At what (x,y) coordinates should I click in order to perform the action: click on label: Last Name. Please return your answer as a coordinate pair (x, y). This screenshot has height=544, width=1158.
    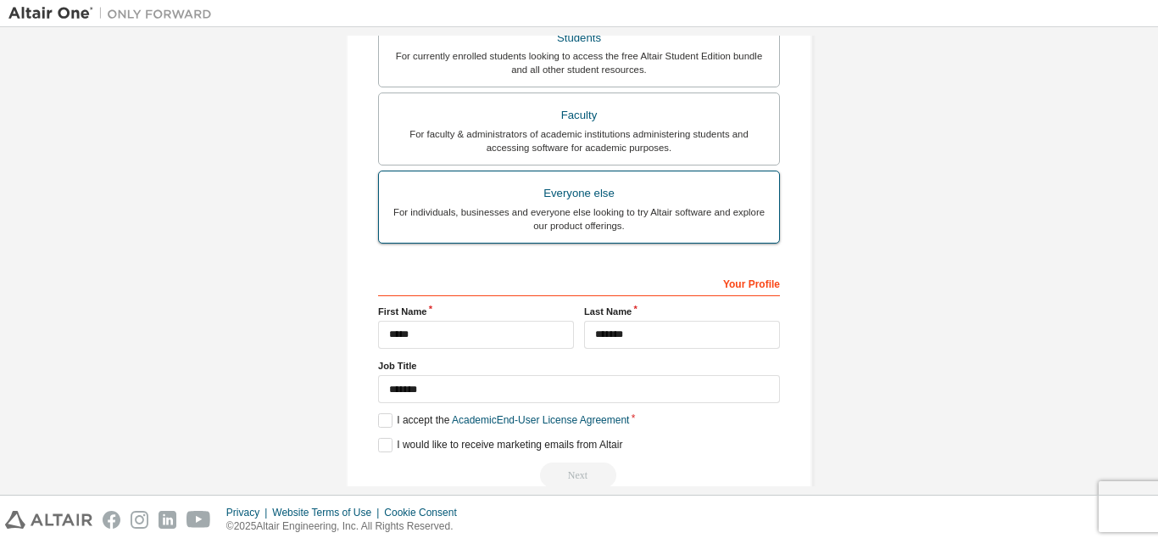
    Looking at the image, I should click on (682, 311).